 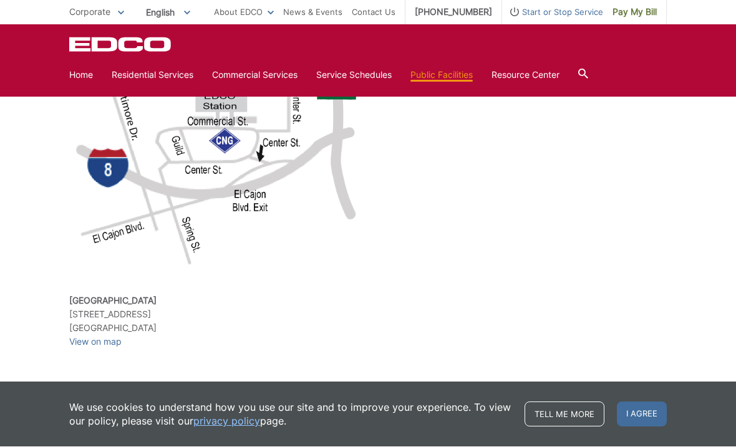 What do you see at coordinates (95, 342) in the screenshot?
I see `a: View on map` at bounding box center [95, 342].